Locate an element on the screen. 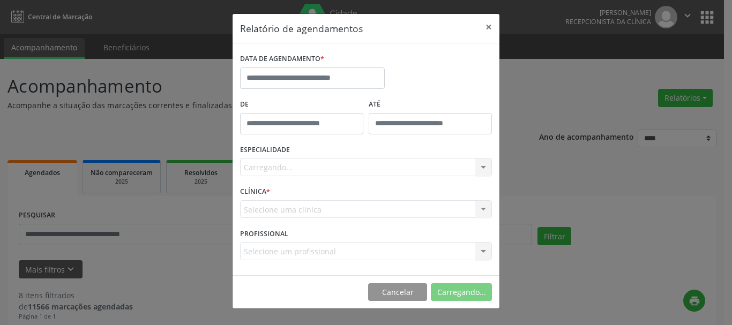  label: ESPECIALIDADE is located at coordinates (265, 150).